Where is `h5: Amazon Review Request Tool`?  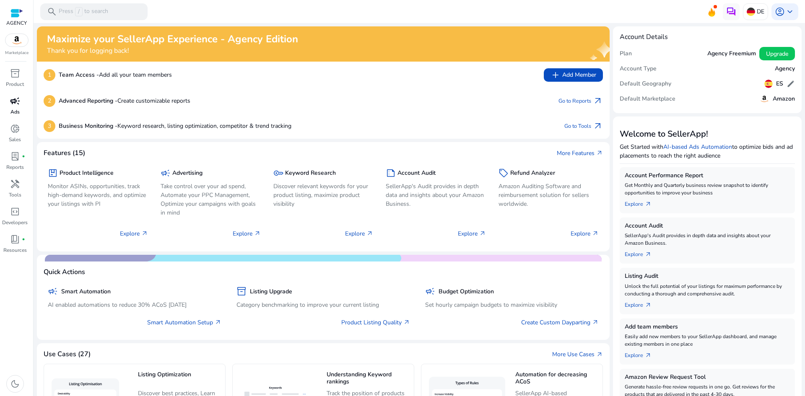
h5: Amazon Review Request Tool is located at coordinates (707, 377).